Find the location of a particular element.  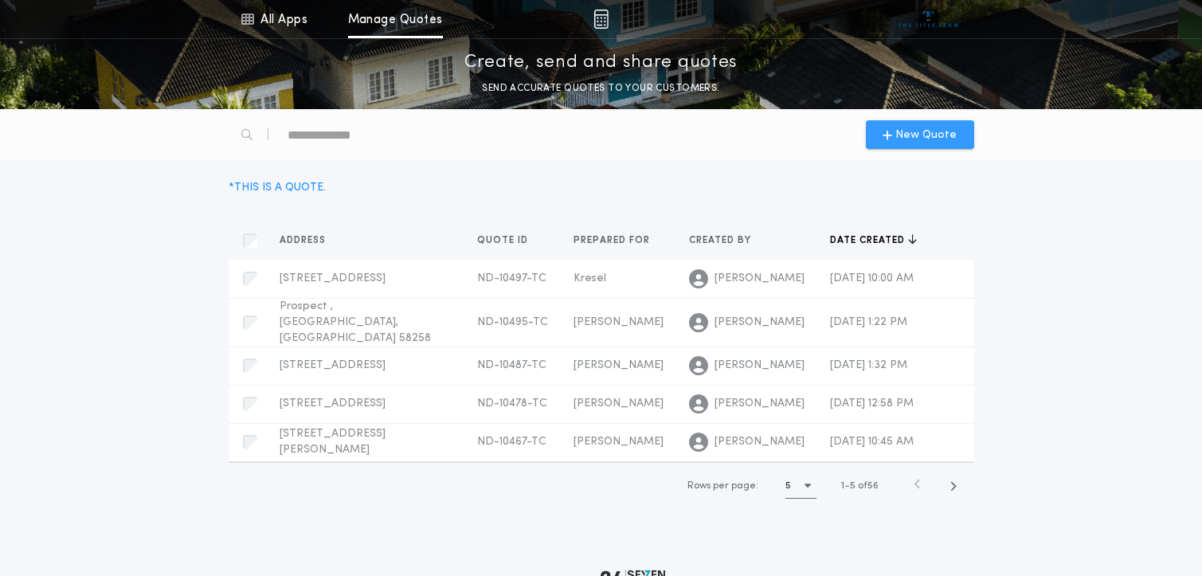

span: ND-10487-TC is located at coordinates (511, 365).